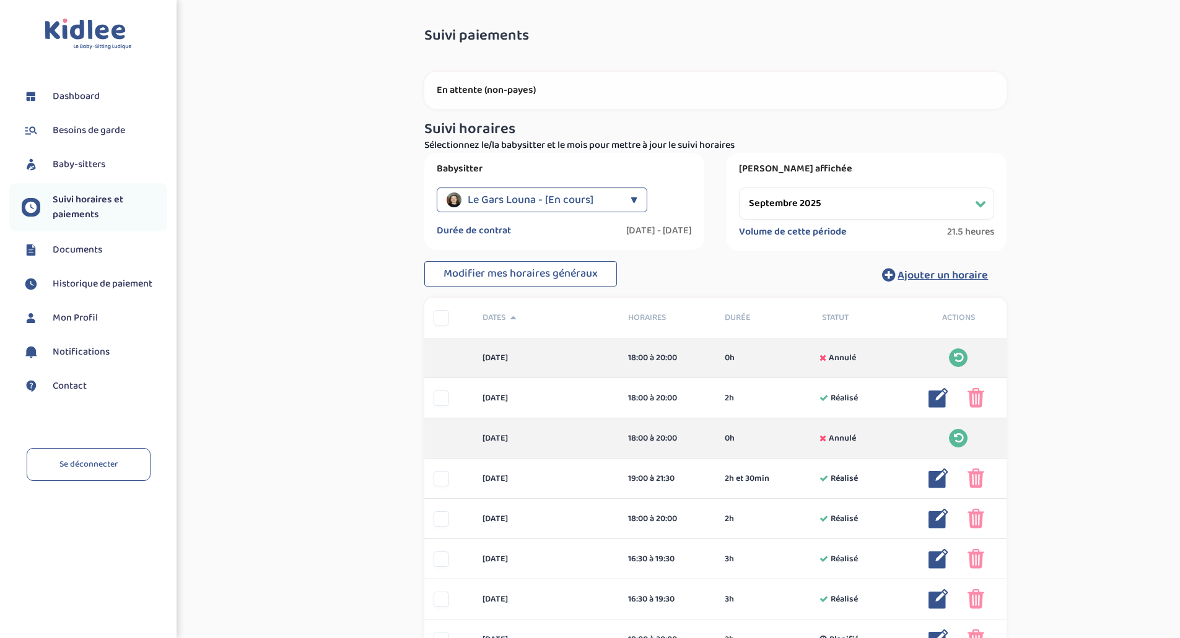  I want to click on button: Ajouter un horaire, so click(934, 275).